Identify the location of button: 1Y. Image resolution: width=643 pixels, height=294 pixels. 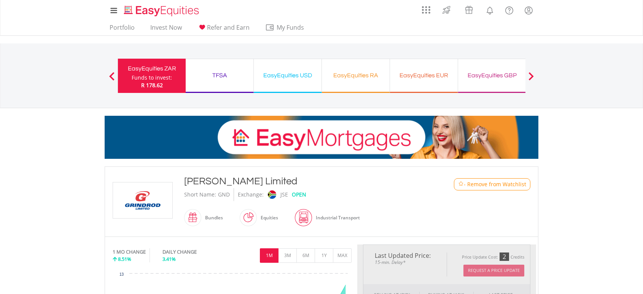
(324, 255).